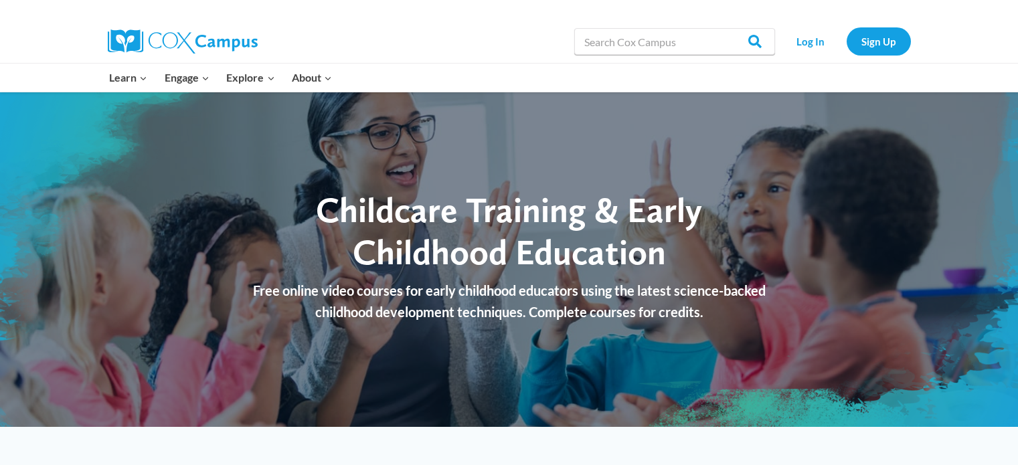 The width and height of the screenshot is (1018, 465). Describe the element at coordinates (846, 41) in the screenshot. I see `nav: Secondary Navigation` at that location.